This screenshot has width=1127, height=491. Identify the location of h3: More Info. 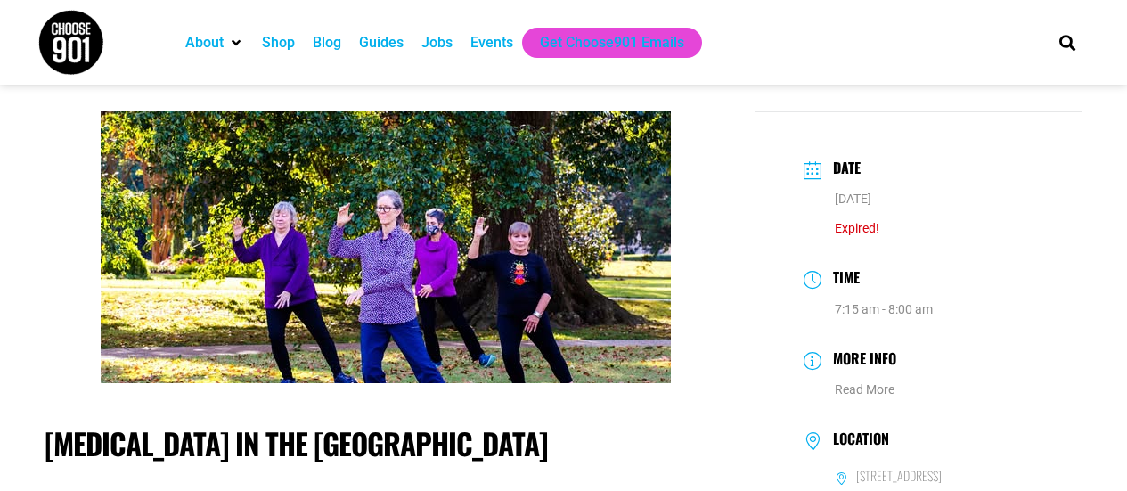
(860, 360).